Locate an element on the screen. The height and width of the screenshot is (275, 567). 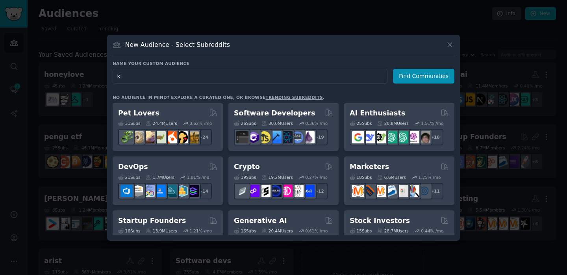
img: elixir is located at coordinates (308, 137).